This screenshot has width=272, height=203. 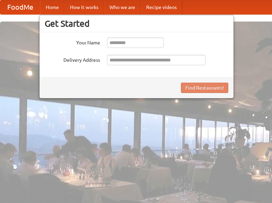 What do you see at coordinates (122, 7) in the screenshot?
I see `a: Who we are` at bounding box center [122, 7].